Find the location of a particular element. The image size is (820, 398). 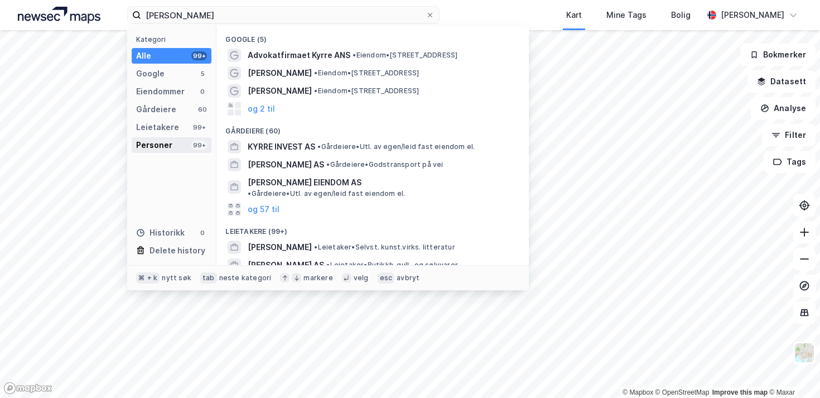

span: Gårdeiere • Godstransport på vei is located at coordinates (384, 165).